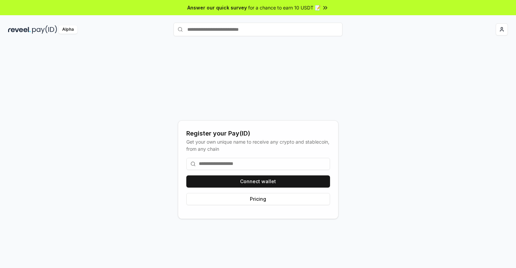  Describe the element at coordinates (45, 29) in the screenshot. I see `img: pay_id` at that location.